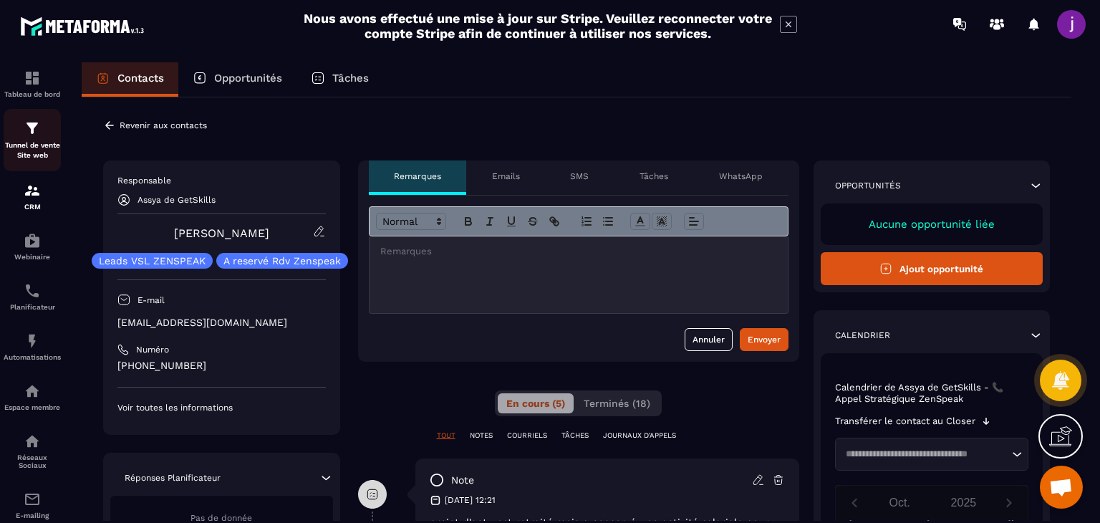  Describe the element at coordinates (931, 268) in the screenshot. I see `button: Ajout opportunité` at that location.